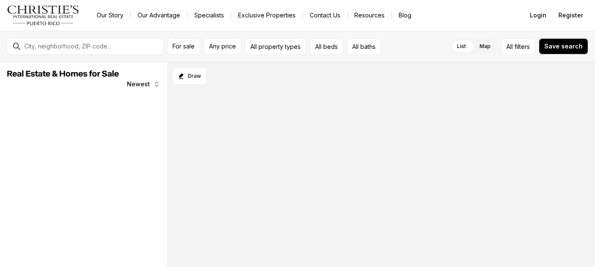  What do you see at coordinates (143, 84) in the screenshot?
I see `button: Newest` at bounding box center [143, 84].